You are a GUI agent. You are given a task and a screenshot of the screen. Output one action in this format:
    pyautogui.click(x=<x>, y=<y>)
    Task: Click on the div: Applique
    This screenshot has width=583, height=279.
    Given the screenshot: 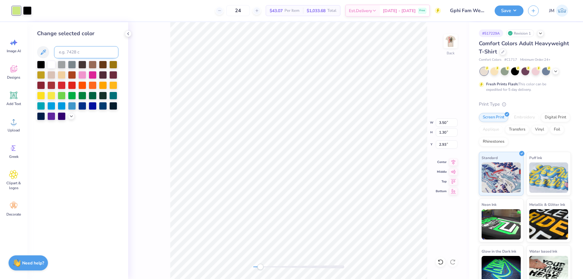 What is the action you would take?
    pyautogui.click(x=491, y=130)
    